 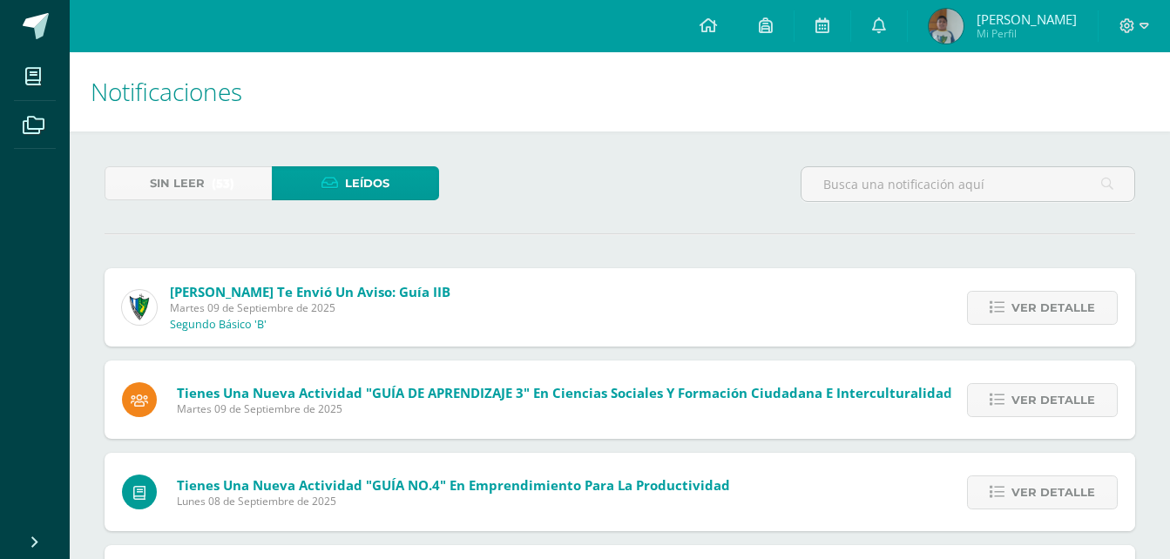 What do you see at coordinates (367, 183) in the screenshot?
I see `span: Leídos` at bounding box center [367, 183].